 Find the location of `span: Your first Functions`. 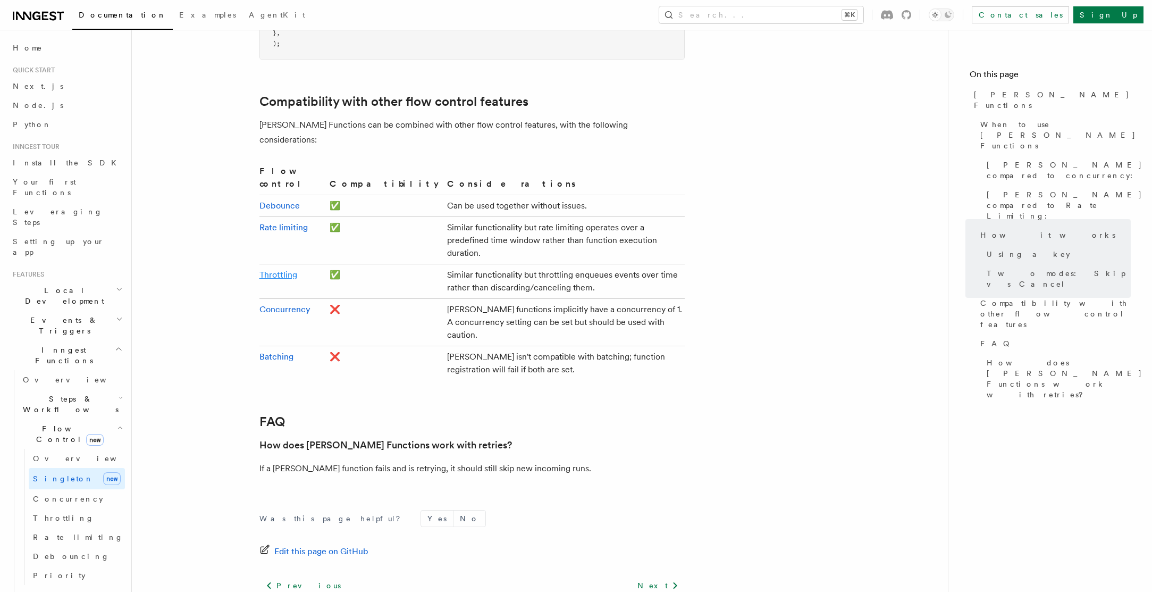

span: Your first Functions is located at coordinates (44, 187).